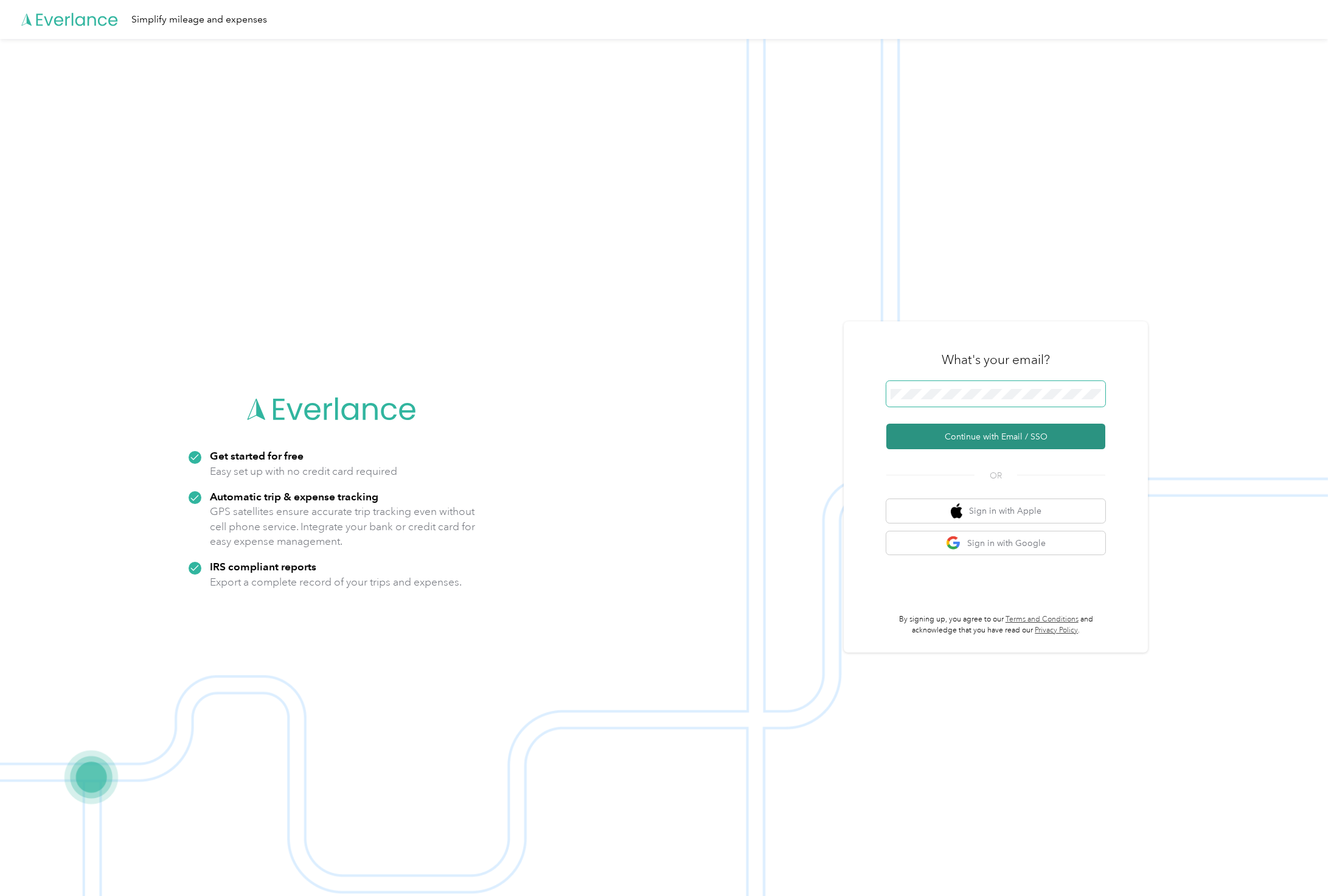 The height and width of the screenshot is (896, 1334). What do you see at coordinates (957, 511) in the screenshot?
I see `img: apple logo` at bounding box center [957, 511].